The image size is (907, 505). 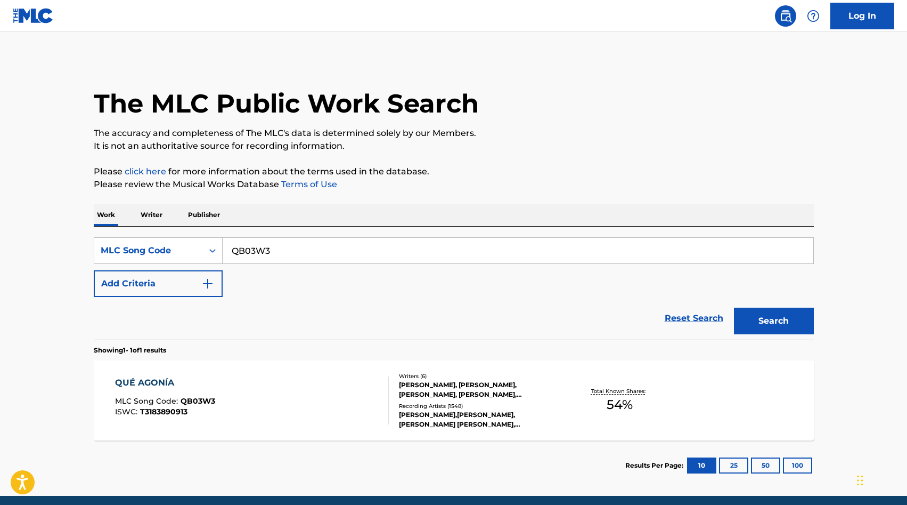 What do you see at coordinates (149, 250) in the screenshot?
I see `div: MLC Song Code` at bounding box center [149, 250].